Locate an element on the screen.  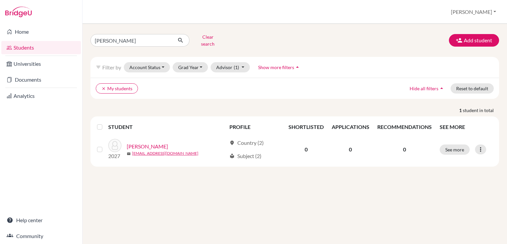
span: mail is located at coordinates (129, 154).